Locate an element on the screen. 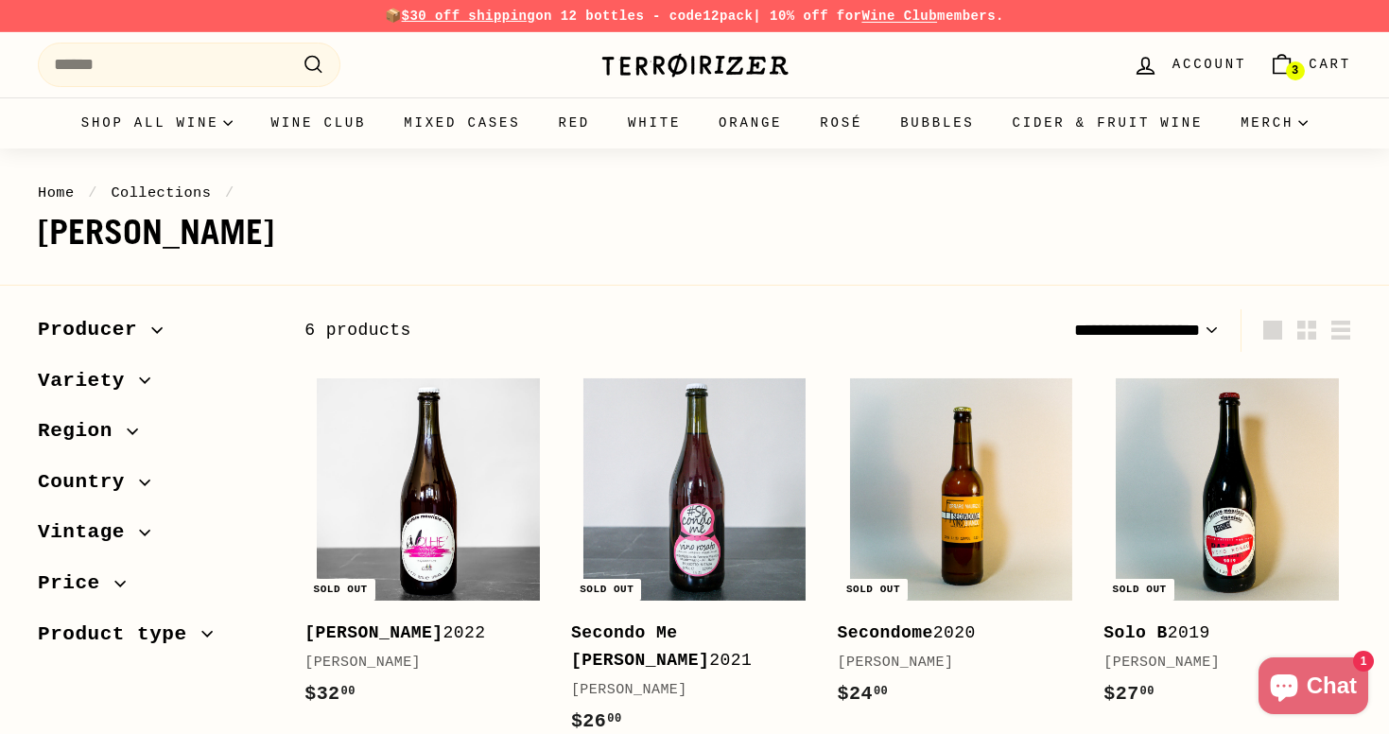  span: Variety is located at coordinates (88, 381).